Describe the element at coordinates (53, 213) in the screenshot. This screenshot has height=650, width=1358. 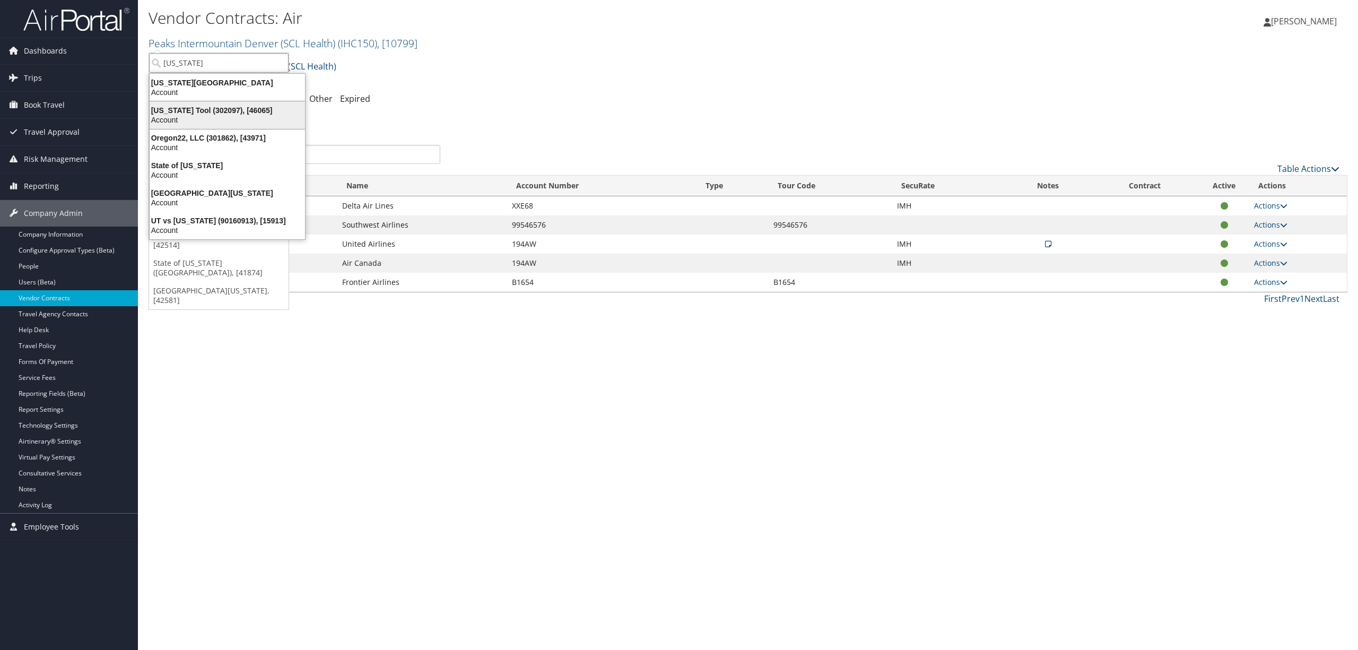
I see `span: Company Admin` at that location.